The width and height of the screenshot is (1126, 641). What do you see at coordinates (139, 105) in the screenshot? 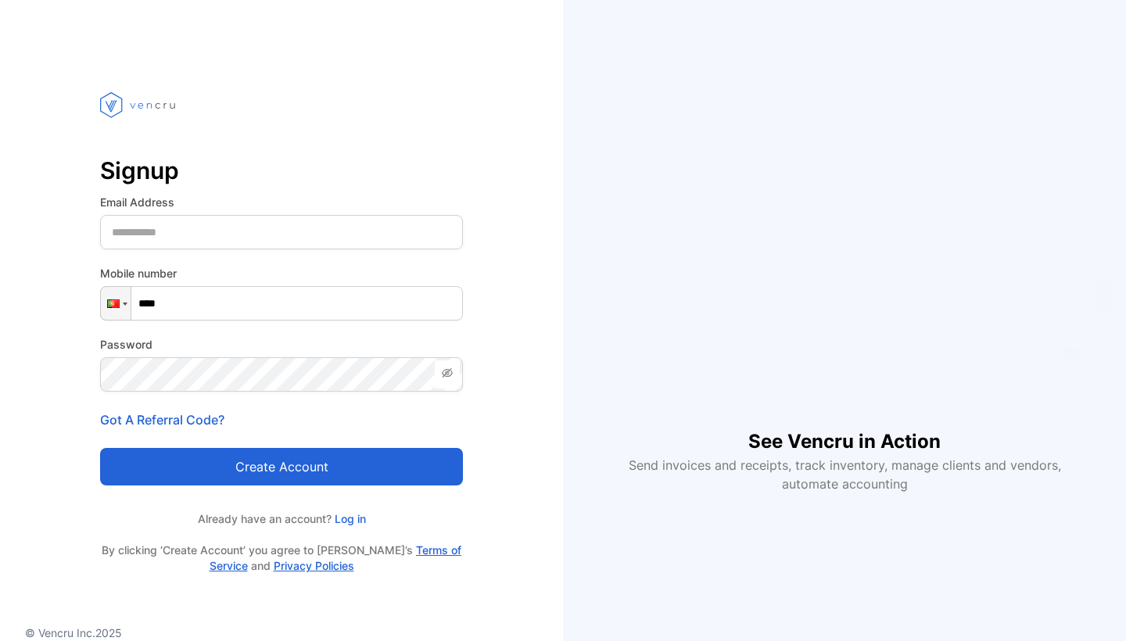
I see `img: vencru logo` at bounding box center [139, 105].